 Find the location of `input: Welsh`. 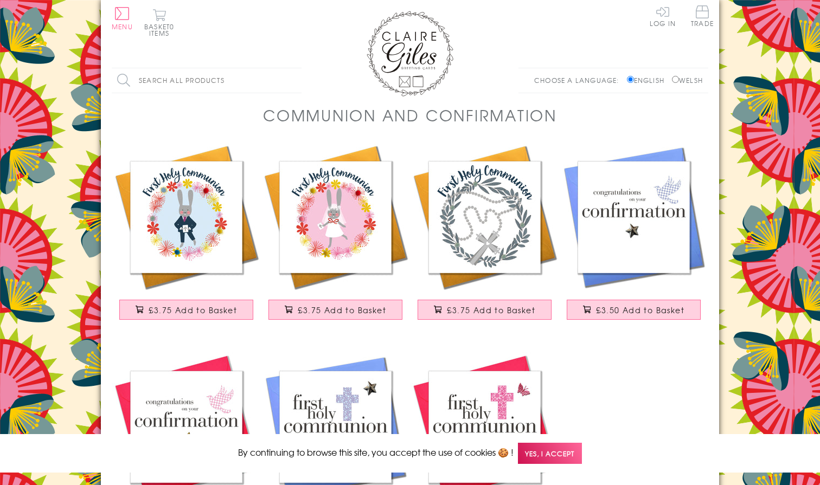

input: Welsh is located at coordinates (675, 79).